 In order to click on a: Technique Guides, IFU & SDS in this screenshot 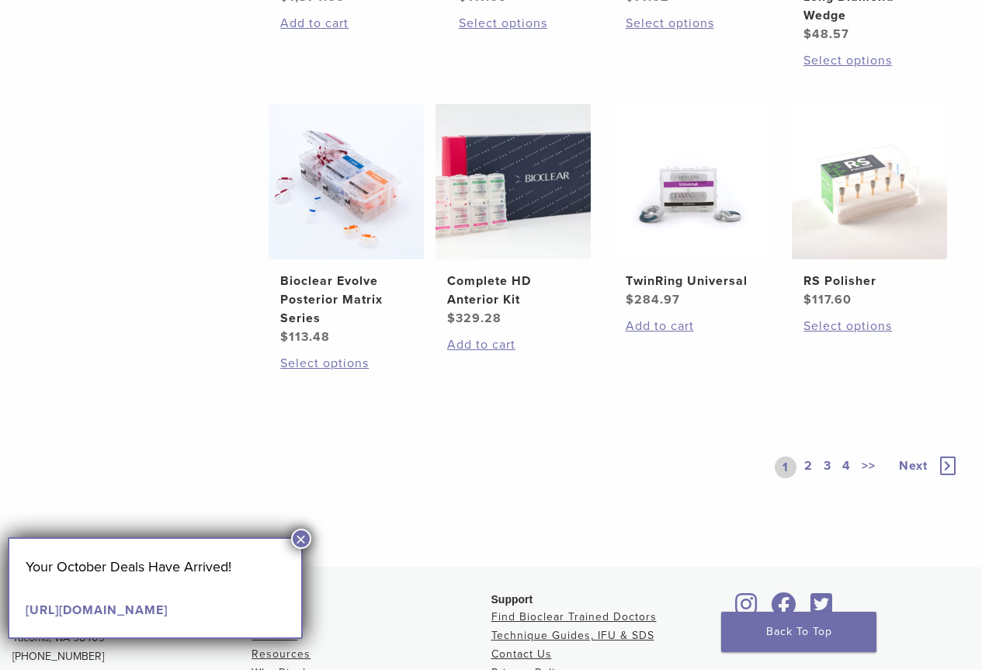, I will do `click(573, 635)`.